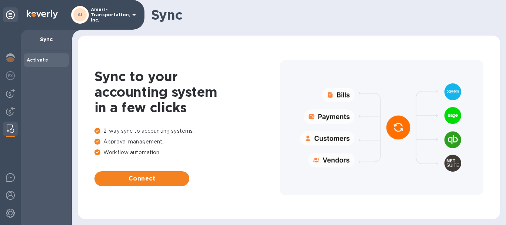  I want to click on p: Sync, so click(46, 39).